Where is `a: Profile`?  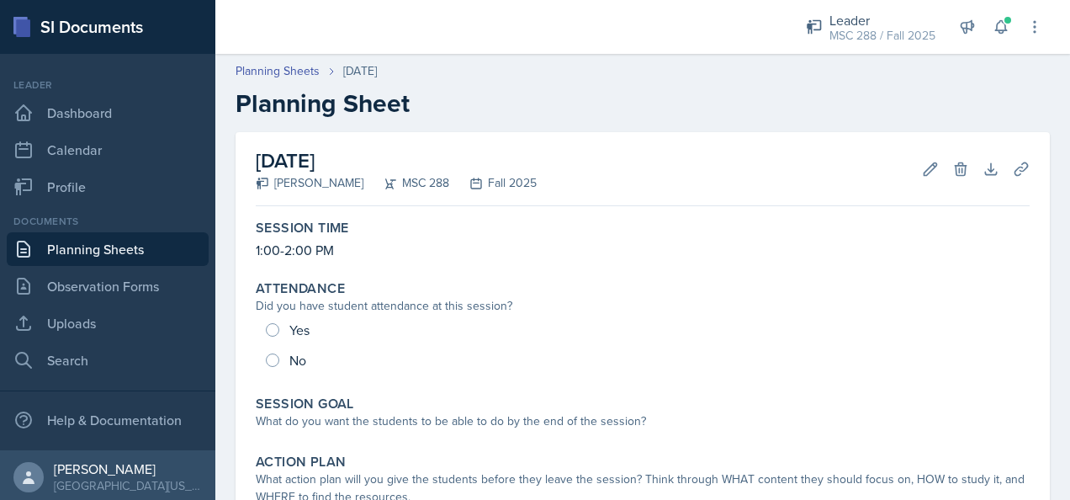 a: Profile is located at coordinates (108, 187).